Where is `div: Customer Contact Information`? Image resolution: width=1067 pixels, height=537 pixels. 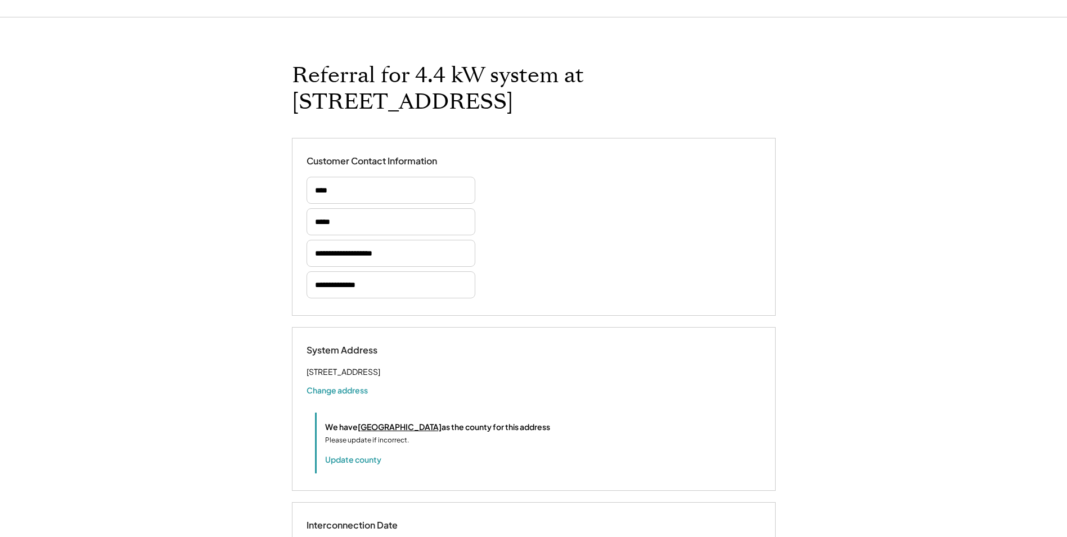 div: Customer Contact Information is located at coordinates (372, 161).